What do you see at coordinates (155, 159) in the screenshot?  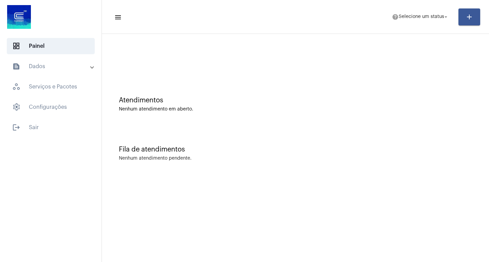 I see `div: Nenhum atendimento pendente.` at bounding box center [155, 159].